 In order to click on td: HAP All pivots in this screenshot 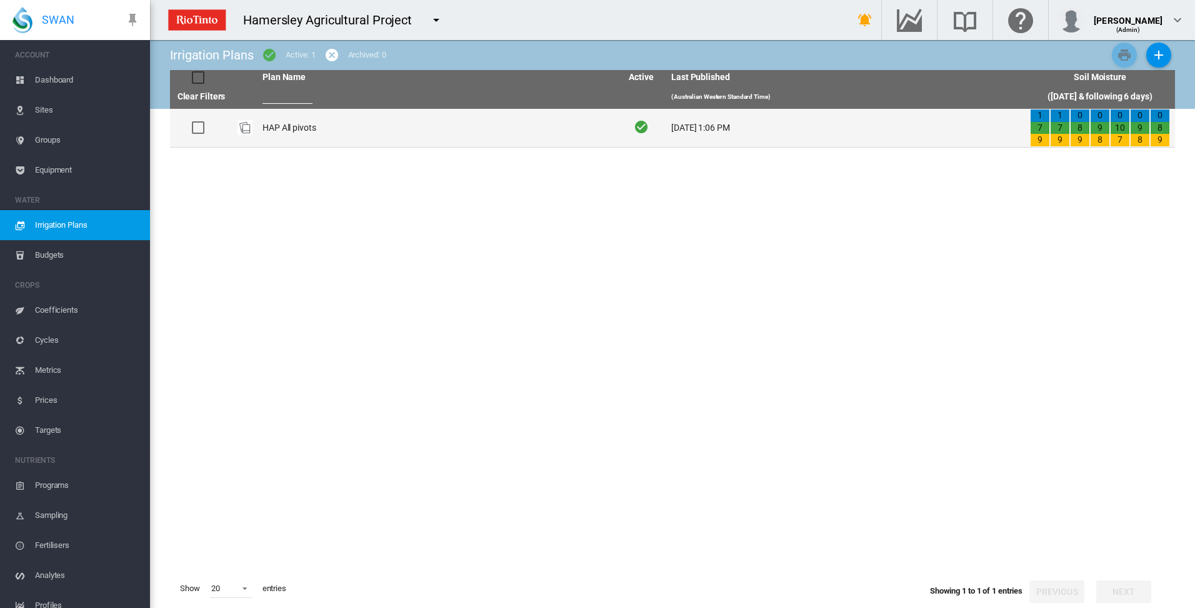, I will do `click(437, 128)`.